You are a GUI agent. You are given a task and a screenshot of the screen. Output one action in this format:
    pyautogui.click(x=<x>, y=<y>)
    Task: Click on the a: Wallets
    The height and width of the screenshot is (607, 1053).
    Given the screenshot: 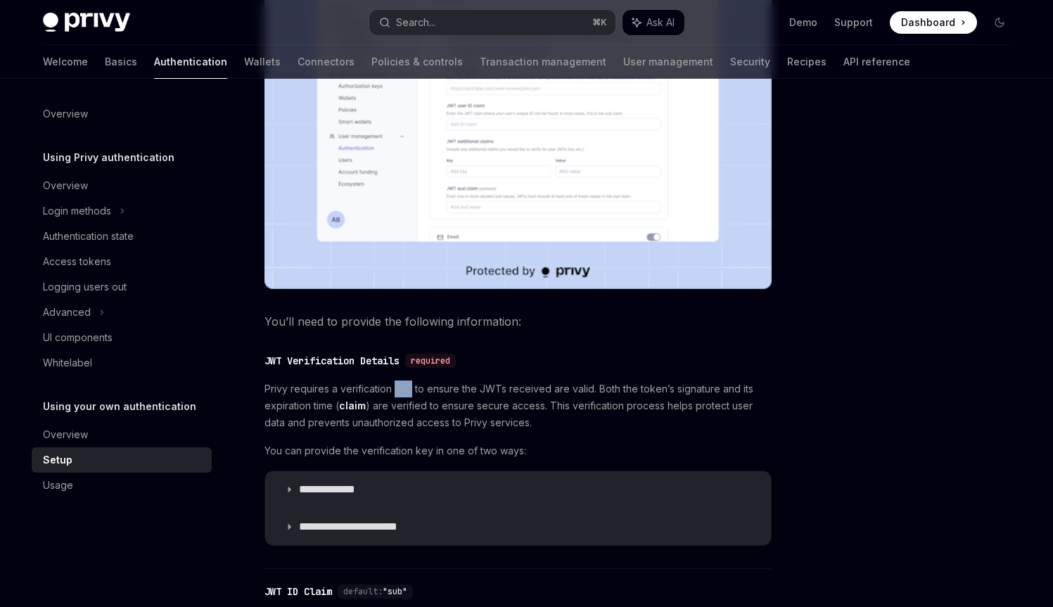 What is the action you would take?
    pyautogui.click(x=262, y=62)
    